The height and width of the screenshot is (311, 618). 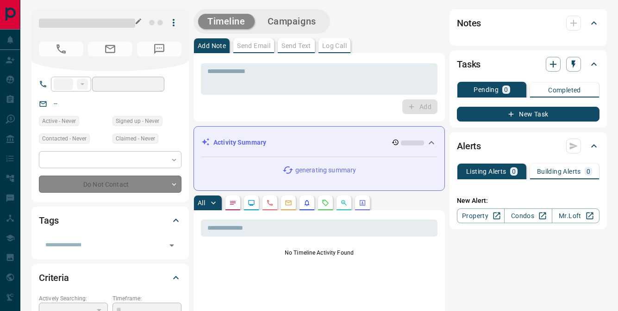 I want to click on div: Alerts, so click(x=528, y=146).